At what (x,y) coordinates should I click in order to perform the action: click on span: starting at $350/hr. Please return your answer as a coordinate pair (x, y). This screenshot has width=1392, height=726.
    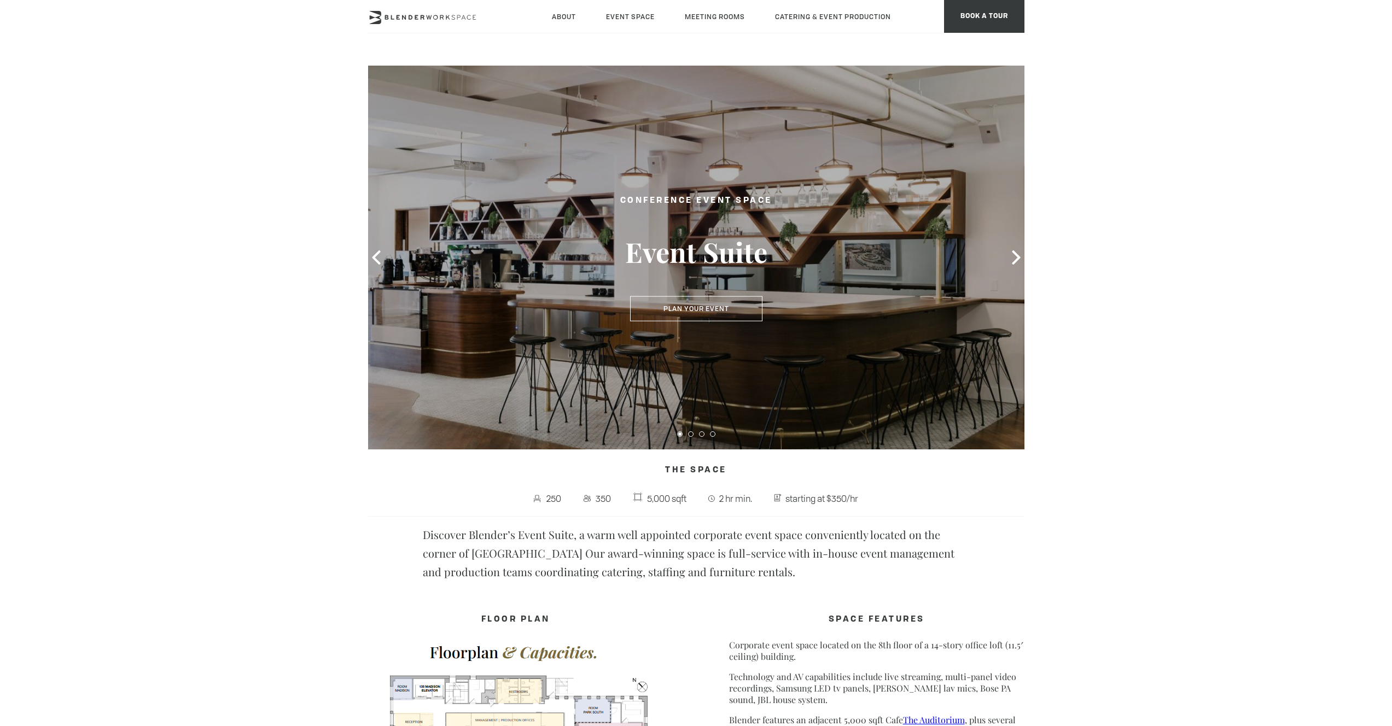
    Looking at the image, I should click on (821, 499).